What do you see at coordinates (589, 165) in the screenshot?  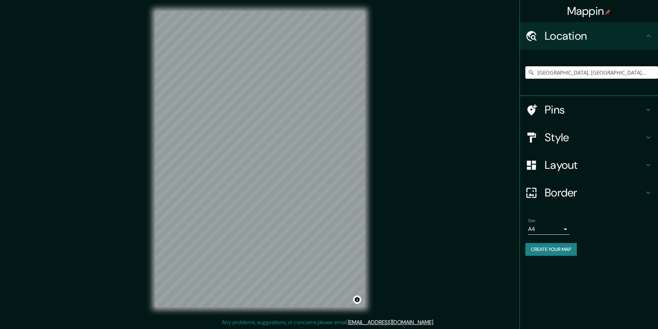 I see `div: Layout` at bounding box center [589, 165].